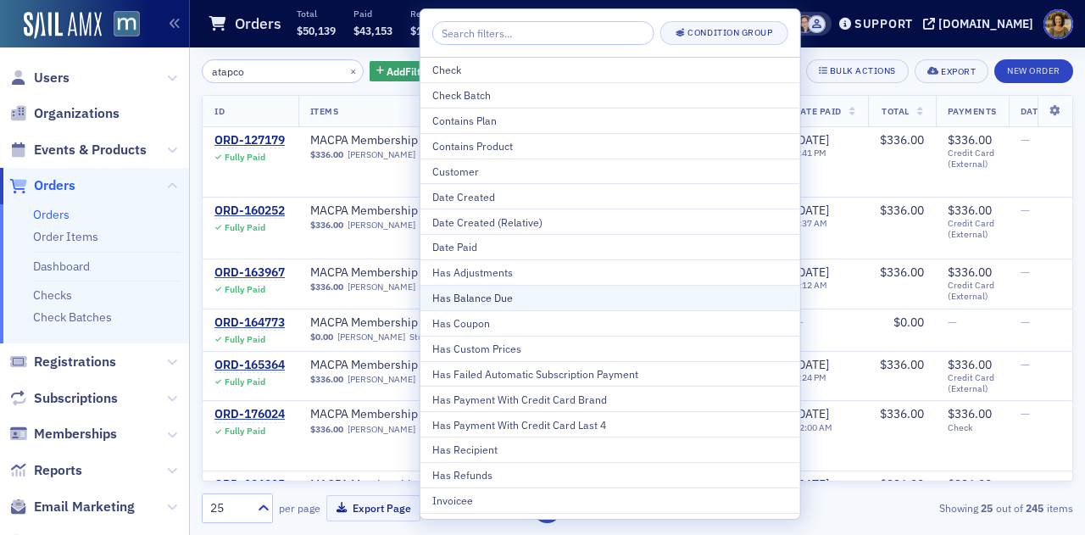  Describe the element at coordinates (610, 374) in the screenshot. I see `div: Has Failed Automatic Subscription Payment` at that location.